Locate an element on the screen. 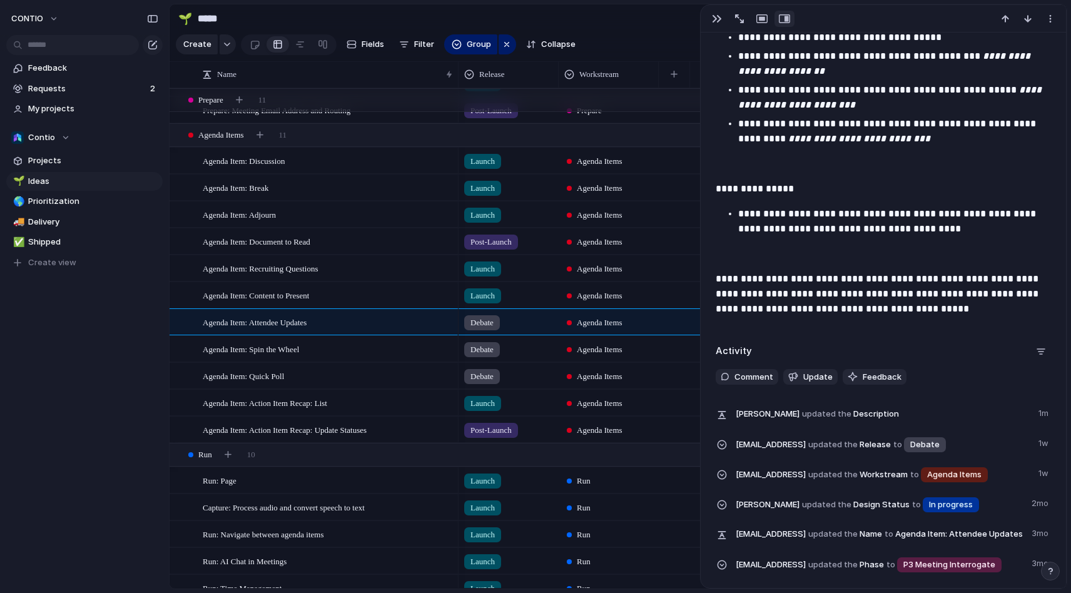 The image size is (1071, 593). span: Create view is located at coordinates (52, 263).